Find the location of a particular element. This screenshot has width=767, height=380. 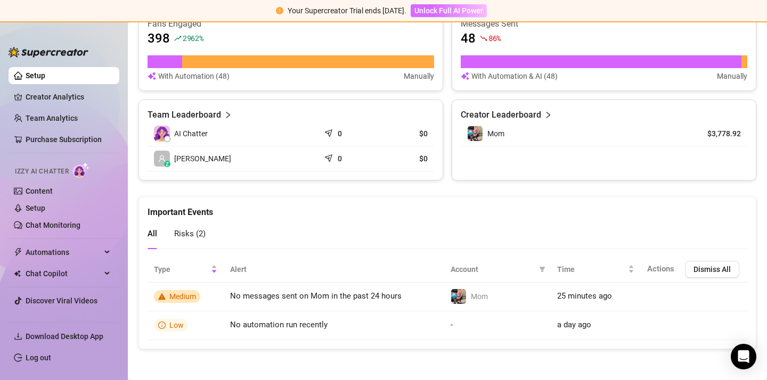

button: Dismiss All is located at coordinates (712, 269).